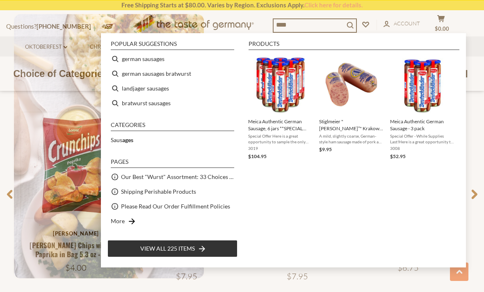 This screenshot has width=484, height=292. Describe the element at coordinates (172, 74) in the screenshot. I see `li: german sausages bratwurst` at that location.